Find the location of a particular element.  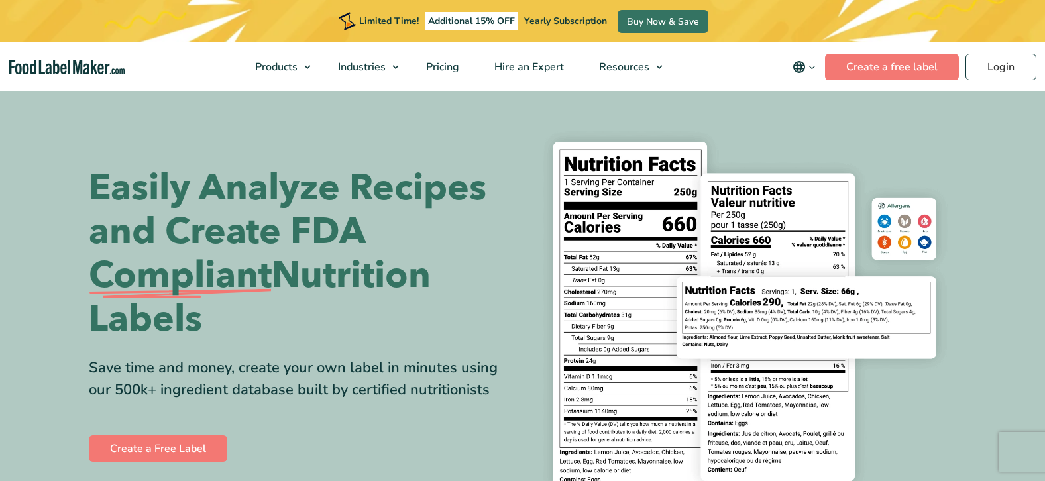

a: Hire an Expert is located at coordinates (528, 67).